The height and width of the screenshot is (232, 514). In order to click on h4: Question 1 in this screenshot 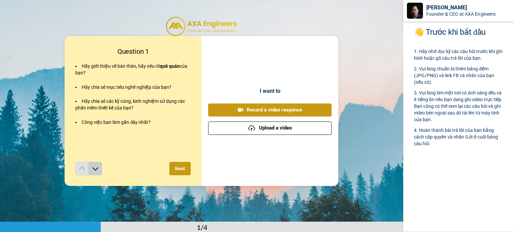, I will do `click(133, 52)`.